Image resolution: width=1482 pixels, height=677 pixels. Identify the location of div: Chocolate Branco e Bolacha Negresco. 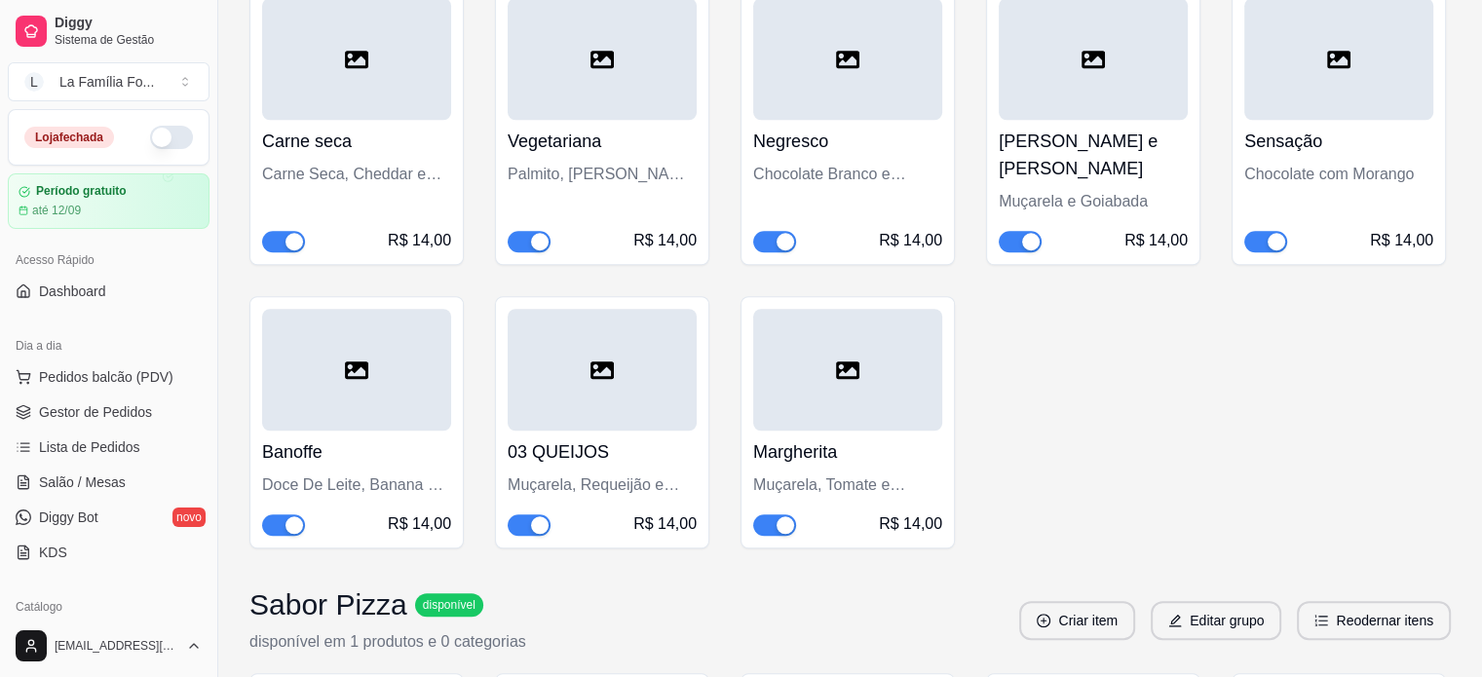
(848, 174).